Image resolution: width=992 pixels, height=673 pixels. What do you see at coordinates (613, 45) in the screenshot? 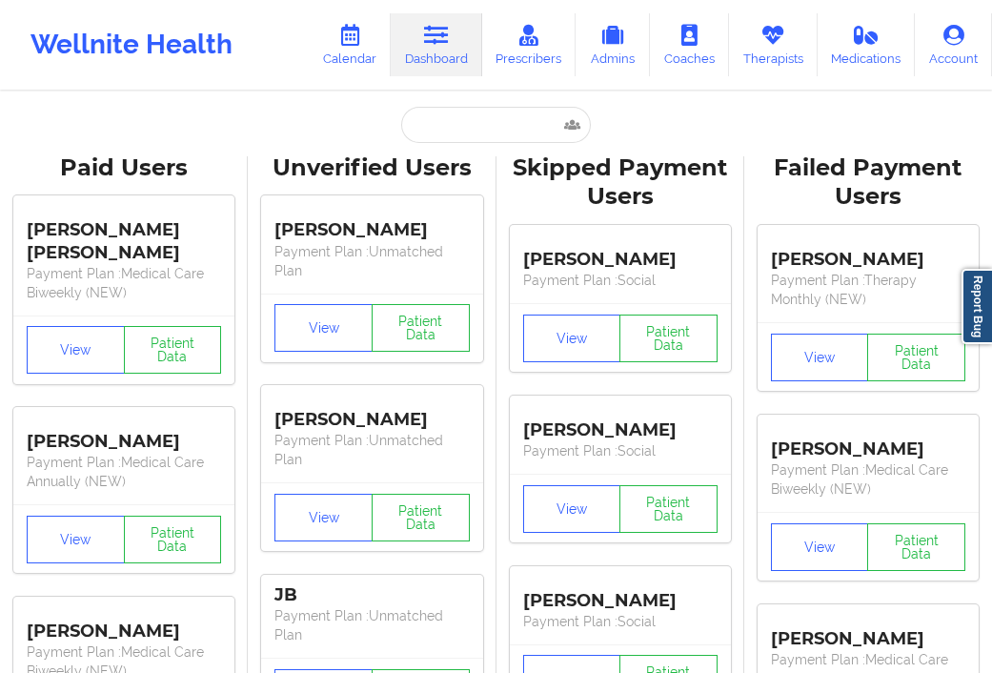
I see `a: Admins` at bounding box center [613, 45].